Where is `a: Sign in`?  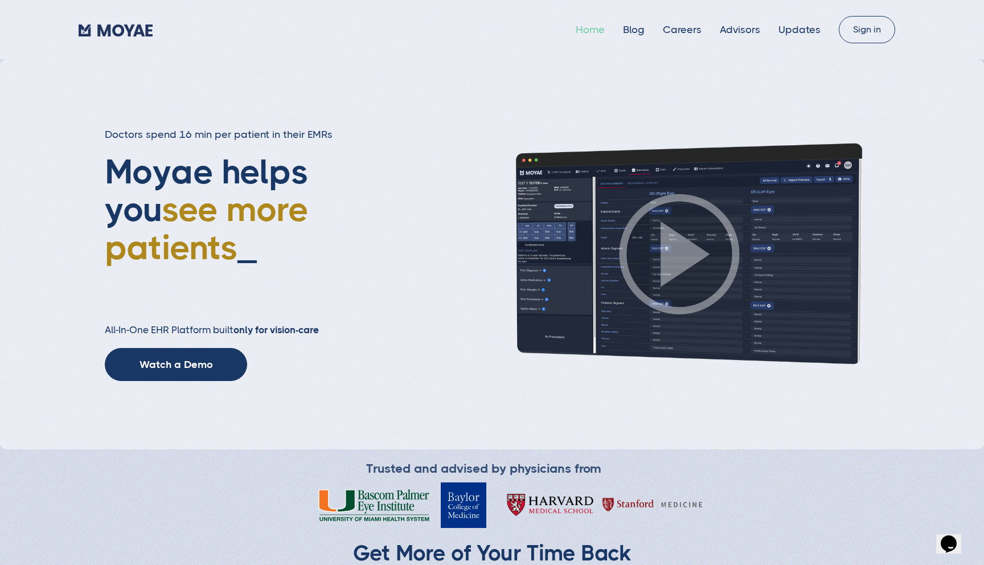
a: Sign in is located at coordinates (867, 30).